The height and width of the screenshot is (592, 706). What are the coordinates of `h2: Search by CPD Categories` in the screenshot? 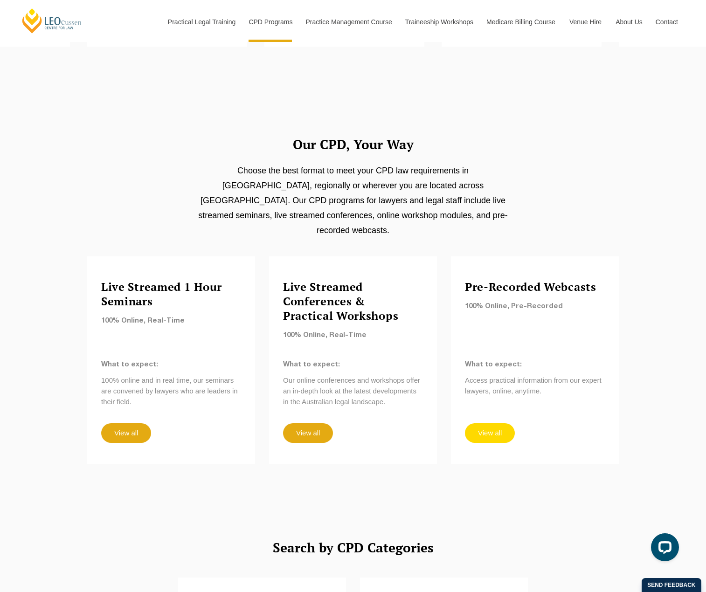 It's located at (353, 547).